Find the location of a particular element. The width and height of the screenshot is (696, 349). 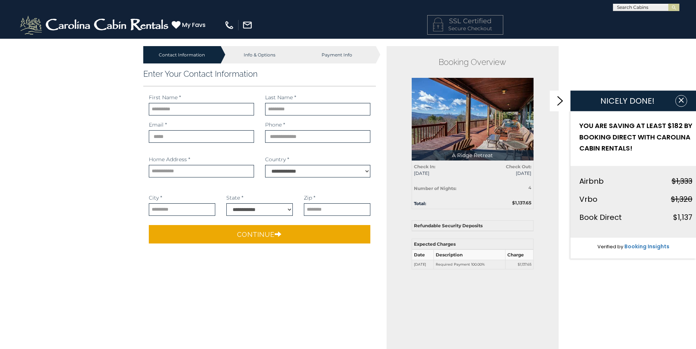

a: Booking Insights is located at coordinates (647, 246).